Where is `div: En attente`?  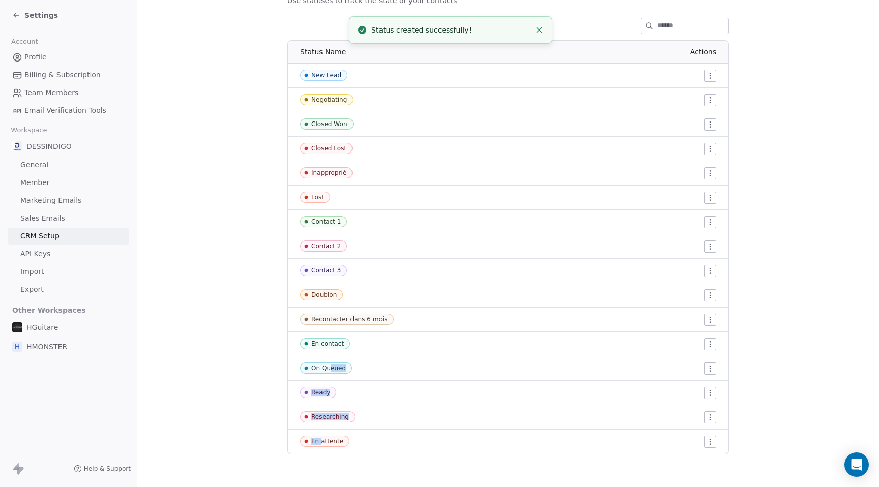
div: En attente is located at coordinates (327, 441).